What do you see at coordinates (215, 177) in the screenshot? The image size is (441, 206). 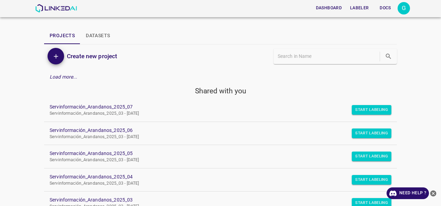 I see `a: Servinformación_Arandanos_2025_04` at bounding box center [215, 177].